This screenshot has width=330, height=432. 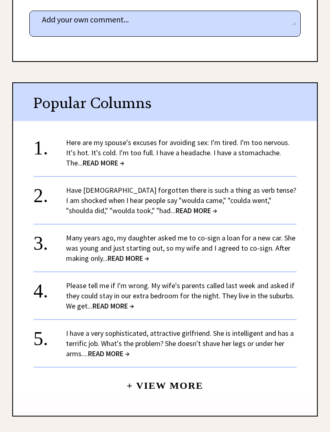 I want to click on div: Popular Columns, so click(x=165, y=102).